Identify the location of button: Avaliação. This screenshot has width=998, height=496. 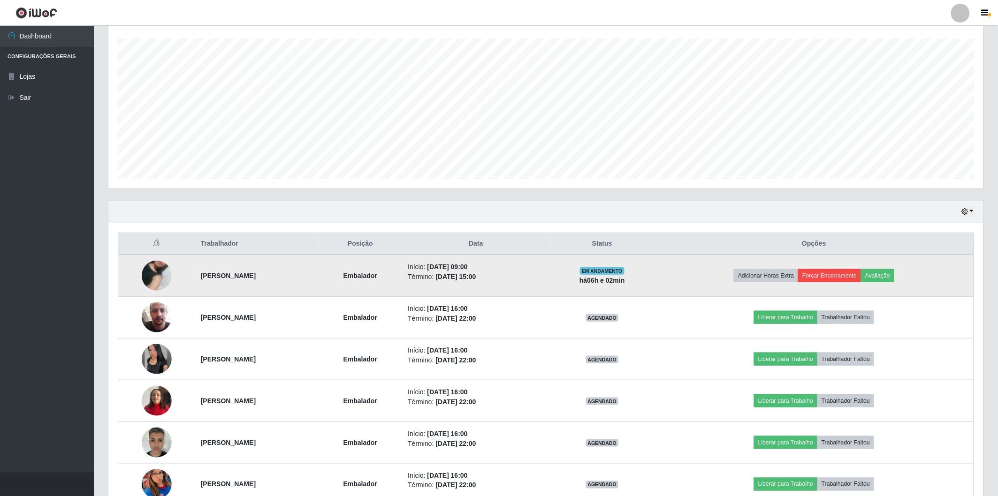
(877, 276).